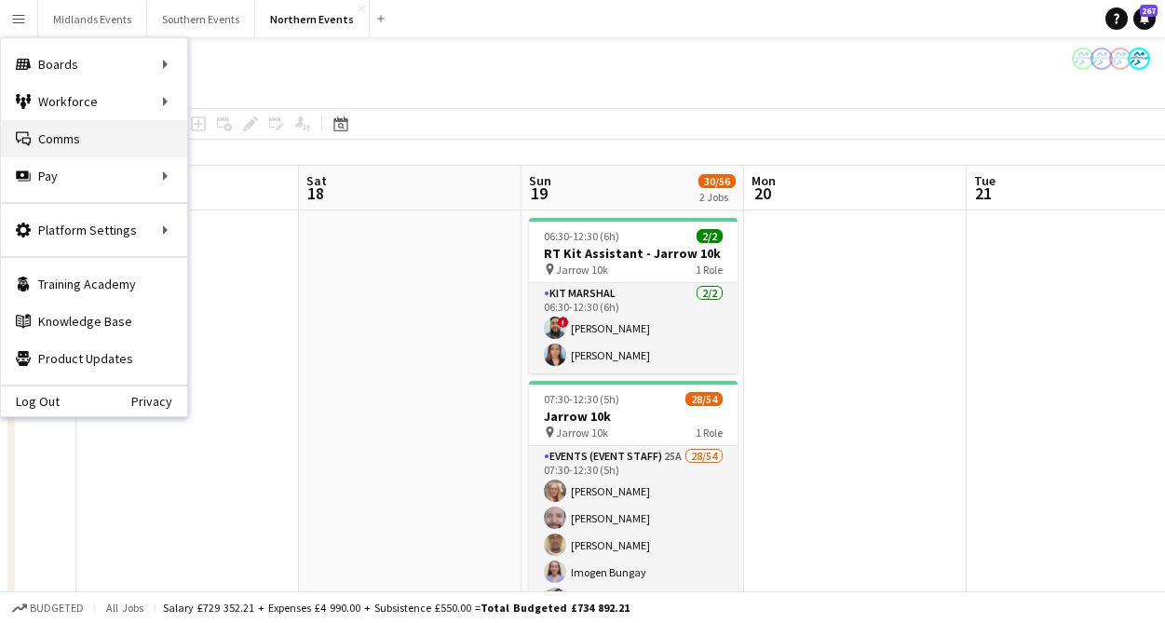 Image resolution: width=1165 pixels, height=623 pixels. What do you see at coordinates (581, 399) in the screenshot?
I see `span: 07:30-12:30 (5h)` at bounding box center [581, 399].